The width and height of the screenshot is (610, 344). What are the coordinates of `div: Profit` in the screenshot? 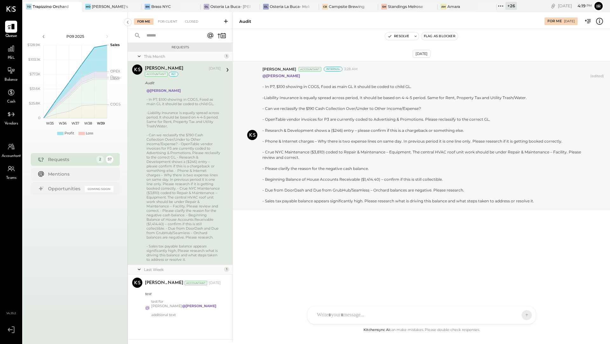 It's located at (69, 134).